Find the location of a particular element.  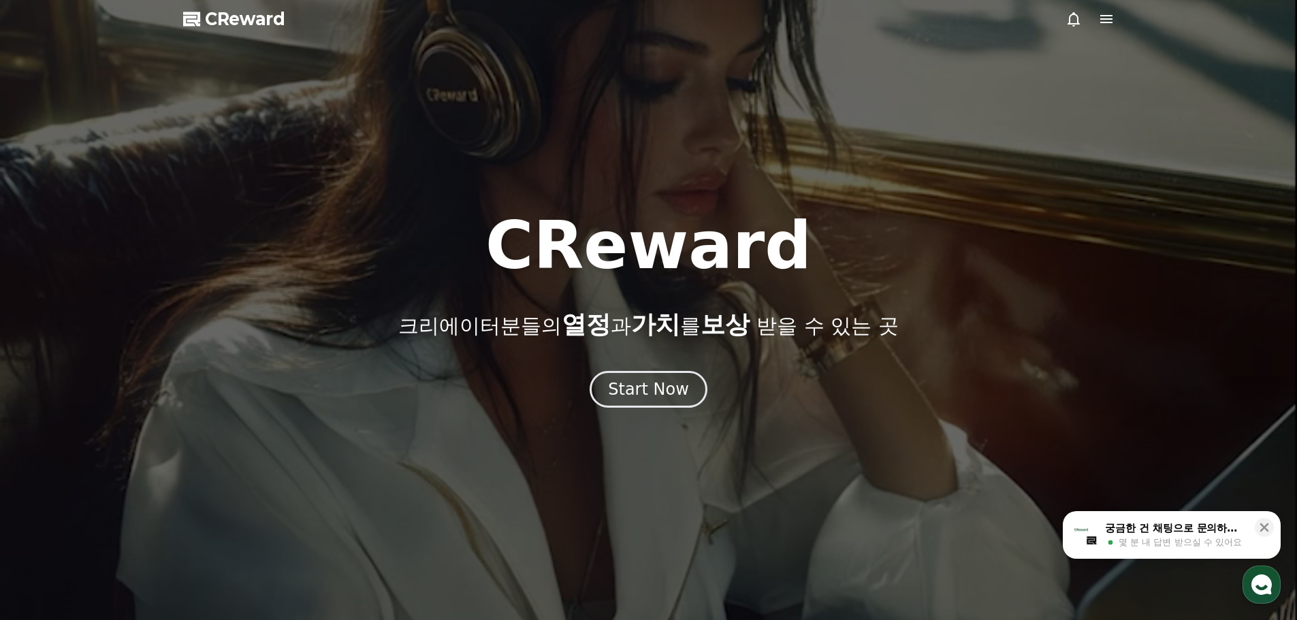

span: CReward is located at coordinates (245, 19).